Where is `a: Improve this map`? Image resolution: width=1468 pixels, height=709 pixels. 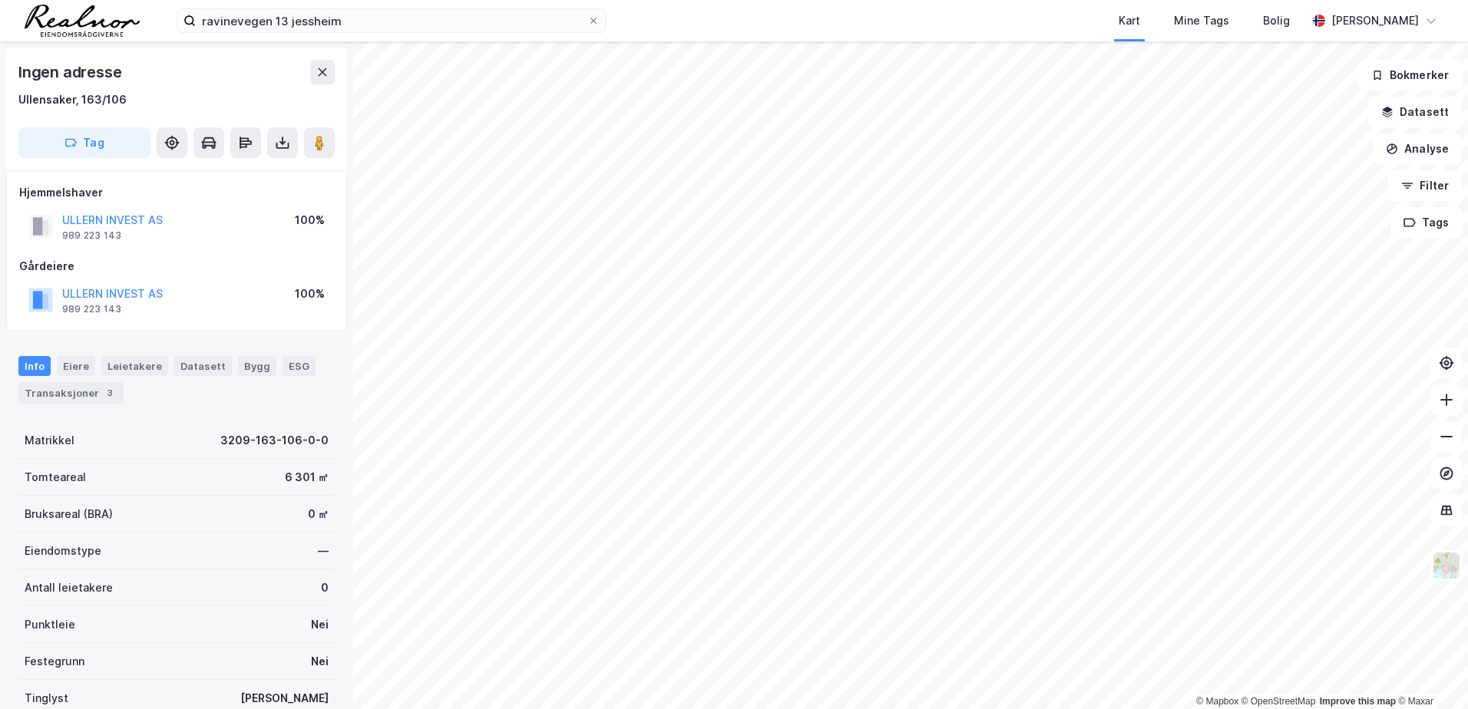 a: Improve this map is located at coordinates (1357, 702).